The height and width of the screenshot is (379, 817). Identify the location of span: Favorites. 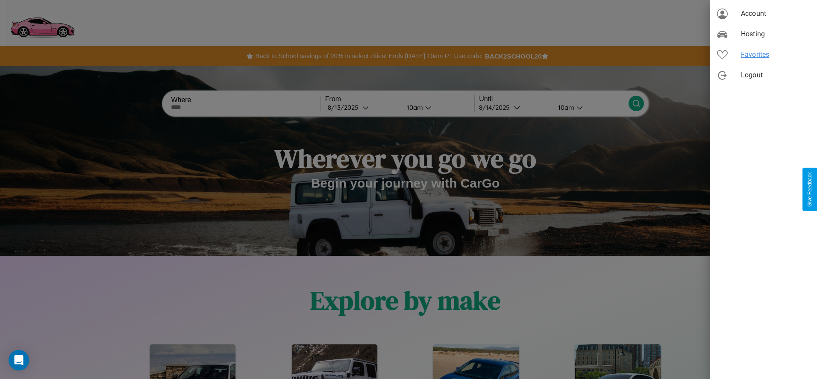
(776, 55).